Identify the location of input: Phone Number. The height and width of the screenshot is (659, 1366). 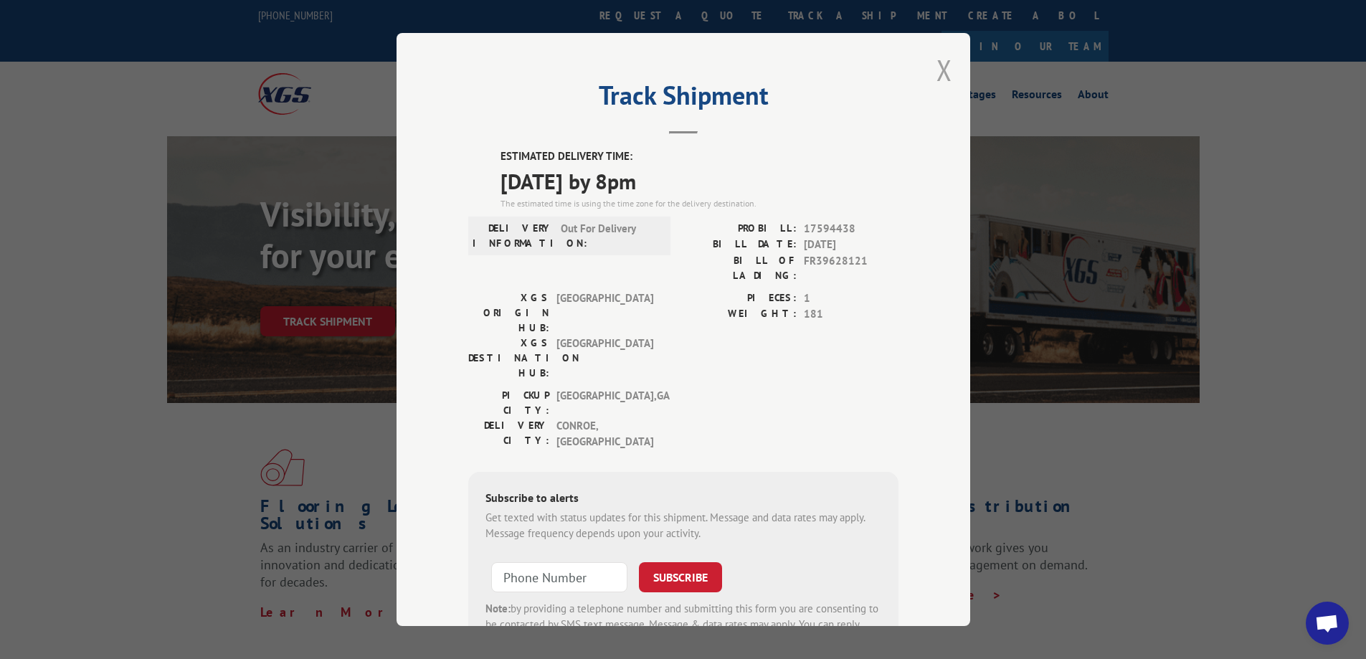
(559, 577).